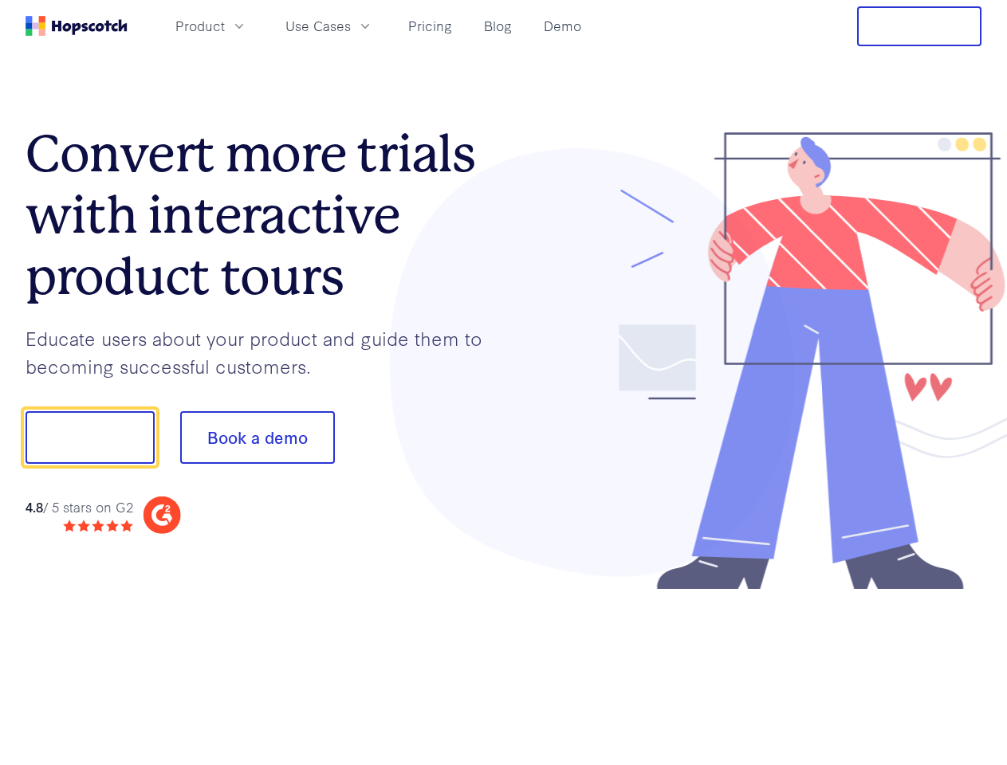  What do you see at coordinates (200, 26) in the screenshot?
I see `span: Product` at bounding box center [200, 26].